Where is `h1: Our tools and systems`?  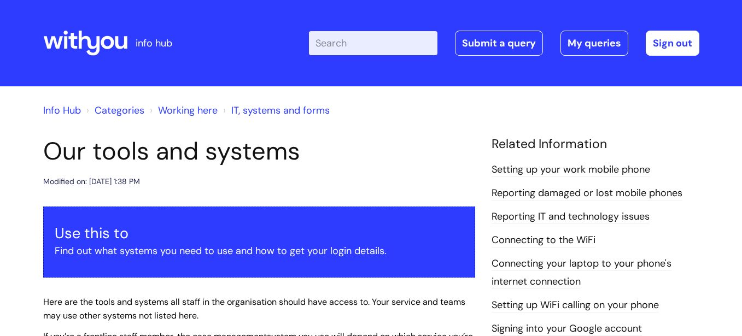
h1: Our tools and systems is located at coordinates (259, 151).